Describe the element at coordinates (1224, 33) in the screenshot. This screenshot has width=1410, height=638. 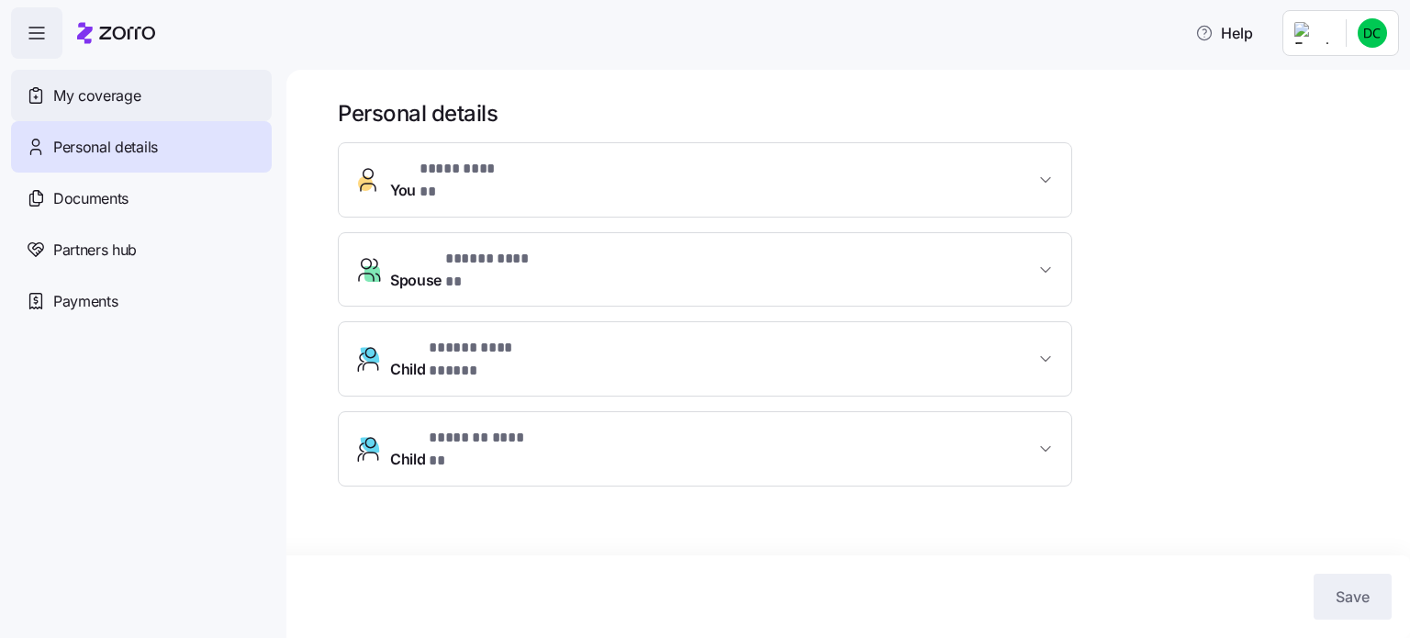
I see `span: Help` at that location.